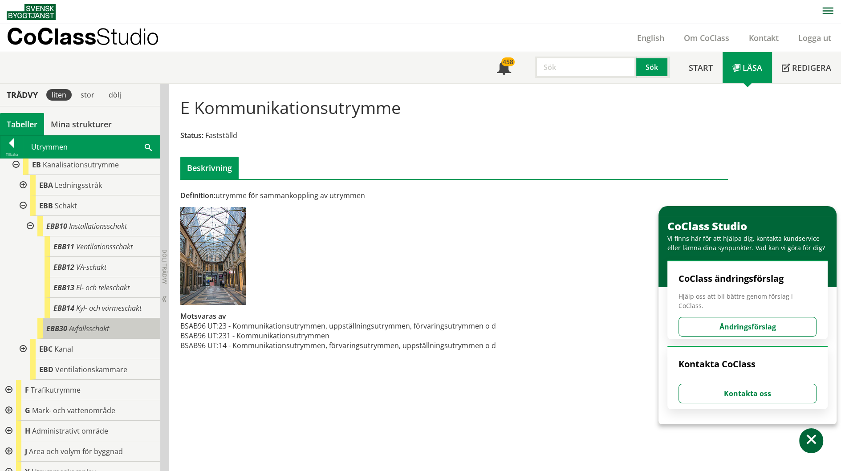  I want to click on a: Om CoClass, so click(706, 38).